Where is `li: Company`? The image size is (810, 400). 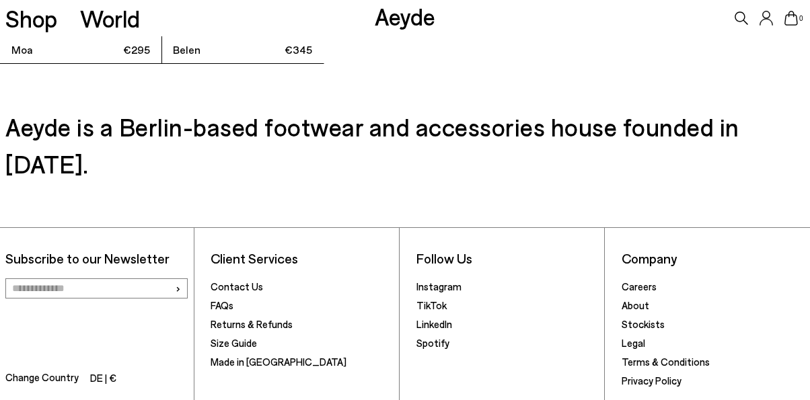
li: Company is located at coordinates (713, 258).